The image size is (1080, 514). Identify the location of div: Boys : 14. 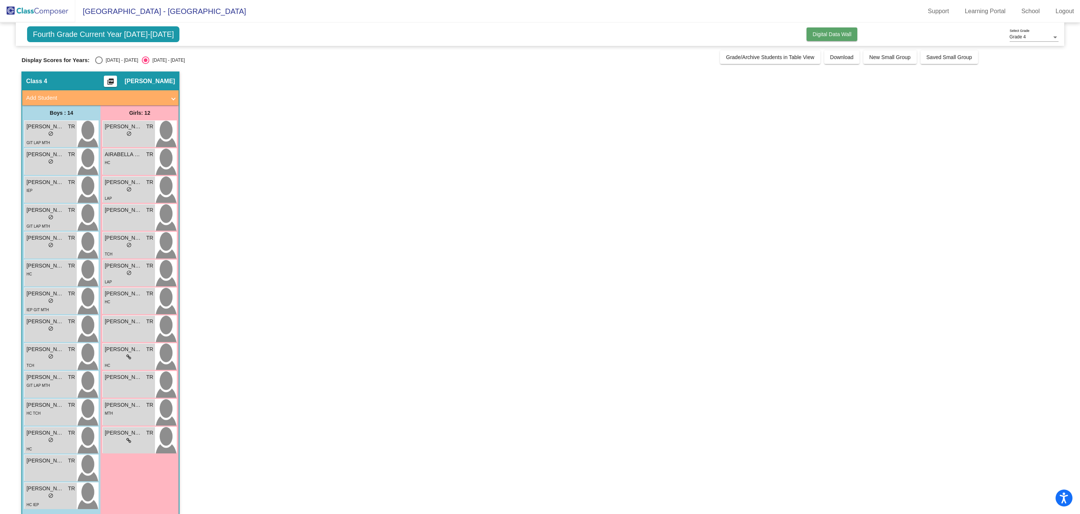
(61, 113).